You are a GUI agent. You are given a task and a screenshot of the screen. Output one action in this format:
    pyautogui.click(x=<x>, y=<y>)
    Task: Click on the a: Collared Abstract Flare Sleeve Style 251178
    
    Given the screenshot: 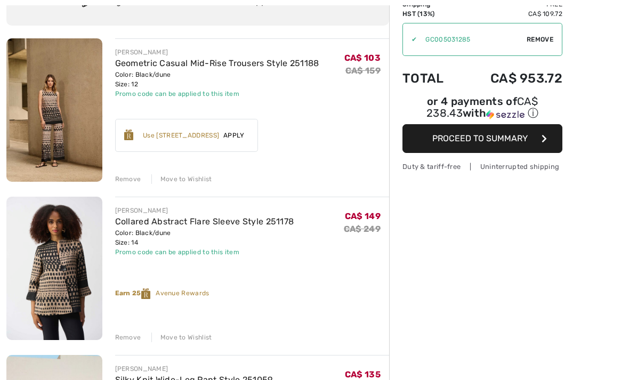 What is the action you would take?
    pyautogui.click(x=205, y=221)
    